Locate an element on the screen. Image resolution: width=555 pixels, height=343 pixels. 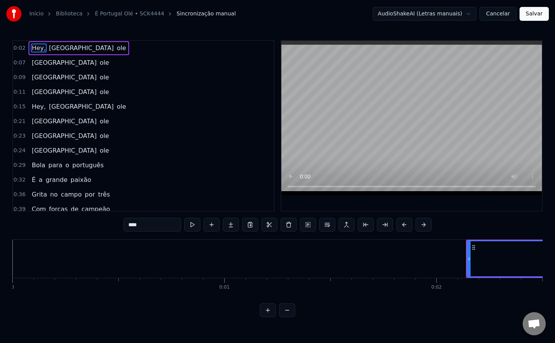
span: forças is located at coordinates (58, 209).